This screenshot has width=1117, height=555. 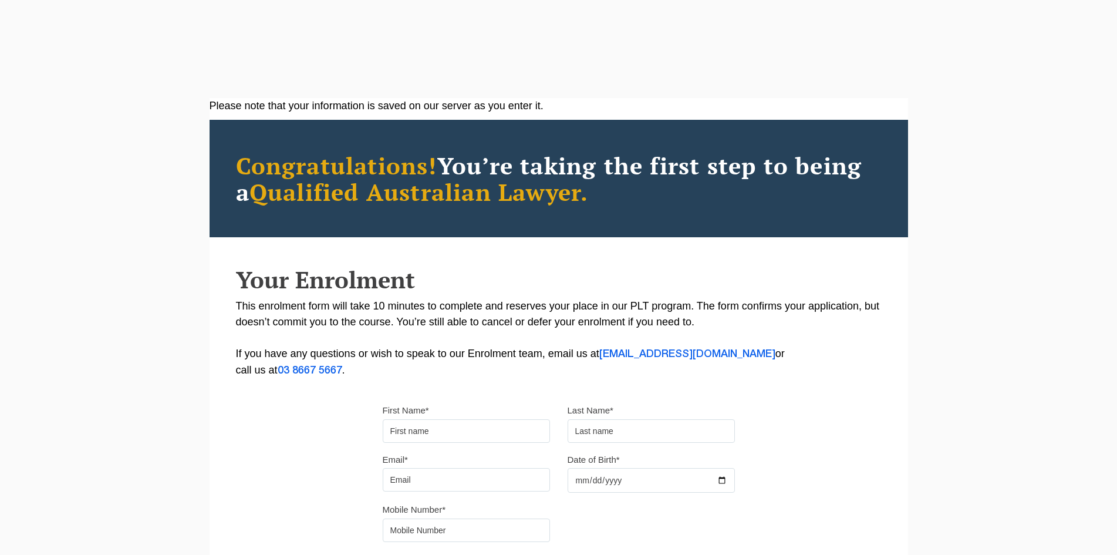 What do you see at coordinates (419, 191) in the screenshot?
I see `span: Qualified Australian Lawyer.` at bounding box center [419, 191].